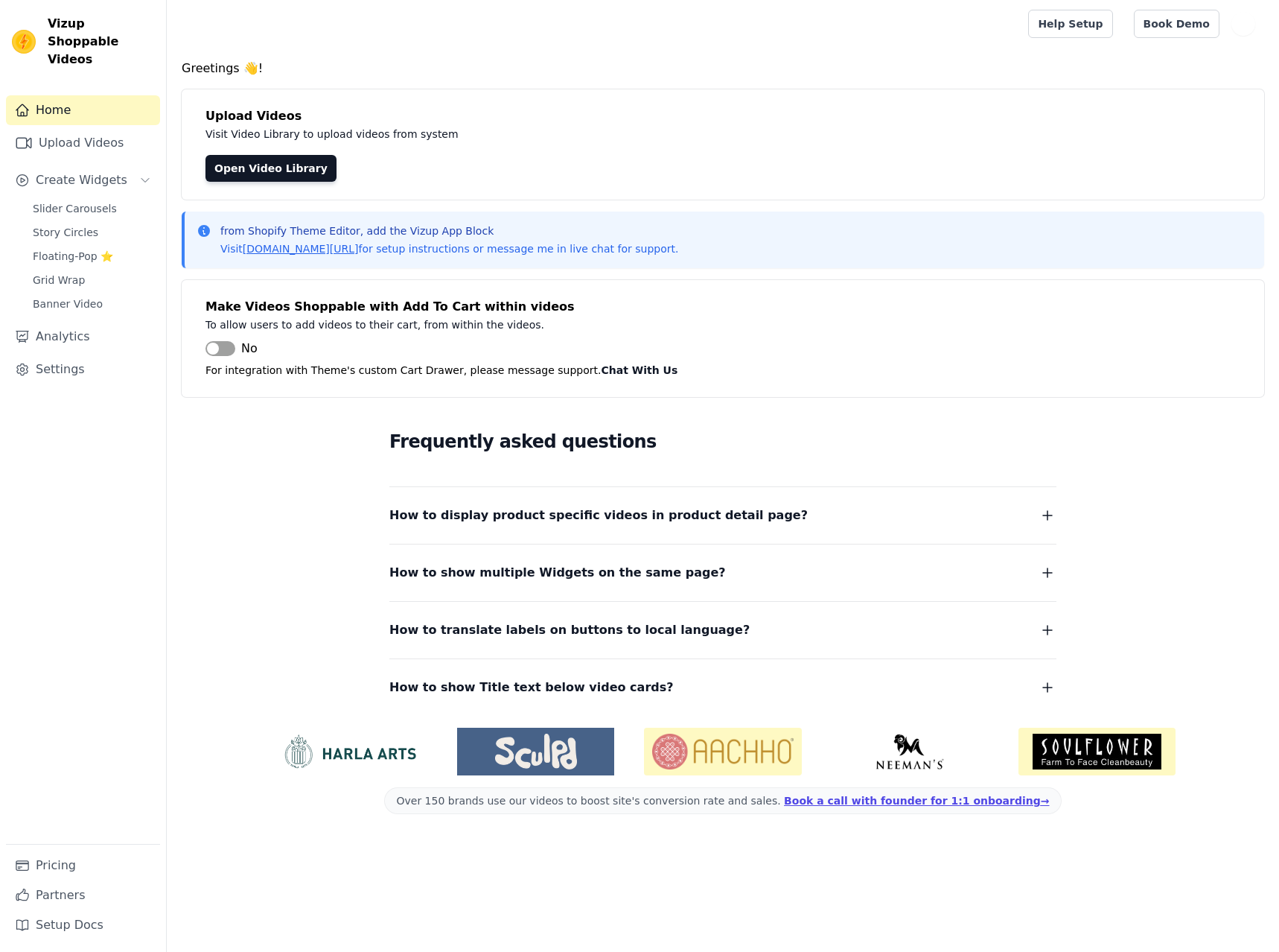 The image size is (1279, 952). What do you see at coordinates (535, 751) in the screenshot?
I see `img: Sculpd US` at bounding box center [535, 751].